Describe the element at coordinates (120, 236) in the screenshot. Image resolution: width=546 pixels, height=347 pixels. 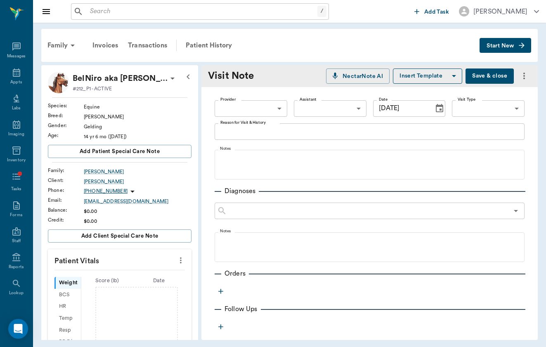
I see `span: Add client Special Care Note` at that location.